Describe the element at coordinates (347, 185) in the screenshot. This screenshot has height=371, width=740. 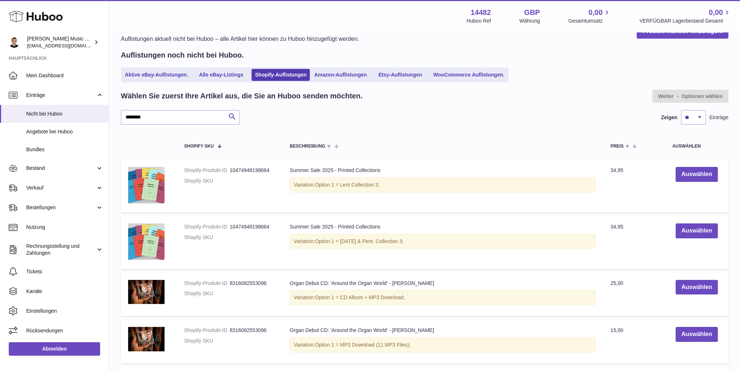
I see `span: Option 1 = Lent Collection 3;` at that location.